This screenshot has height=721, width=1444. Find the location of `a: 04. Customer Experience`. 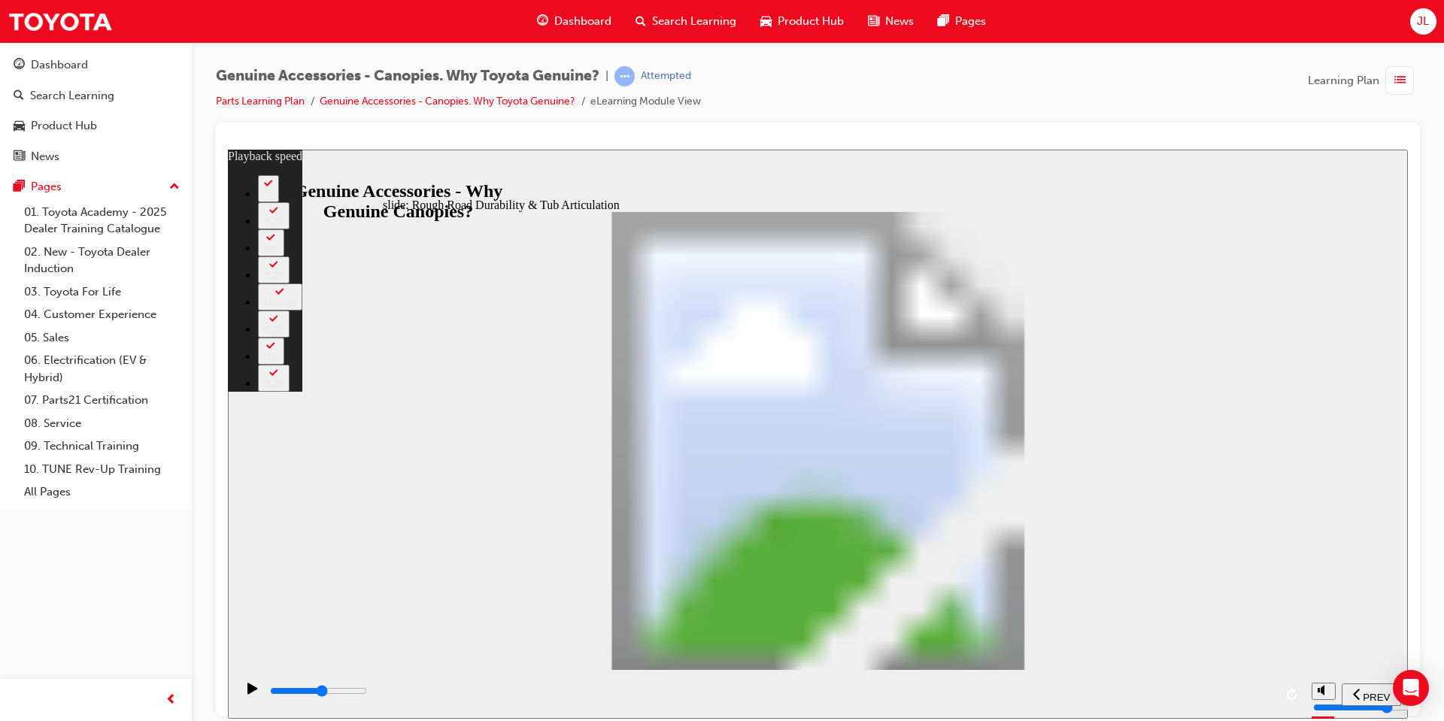

a: 04. Customer Experience is located at coordinates (102, 314).